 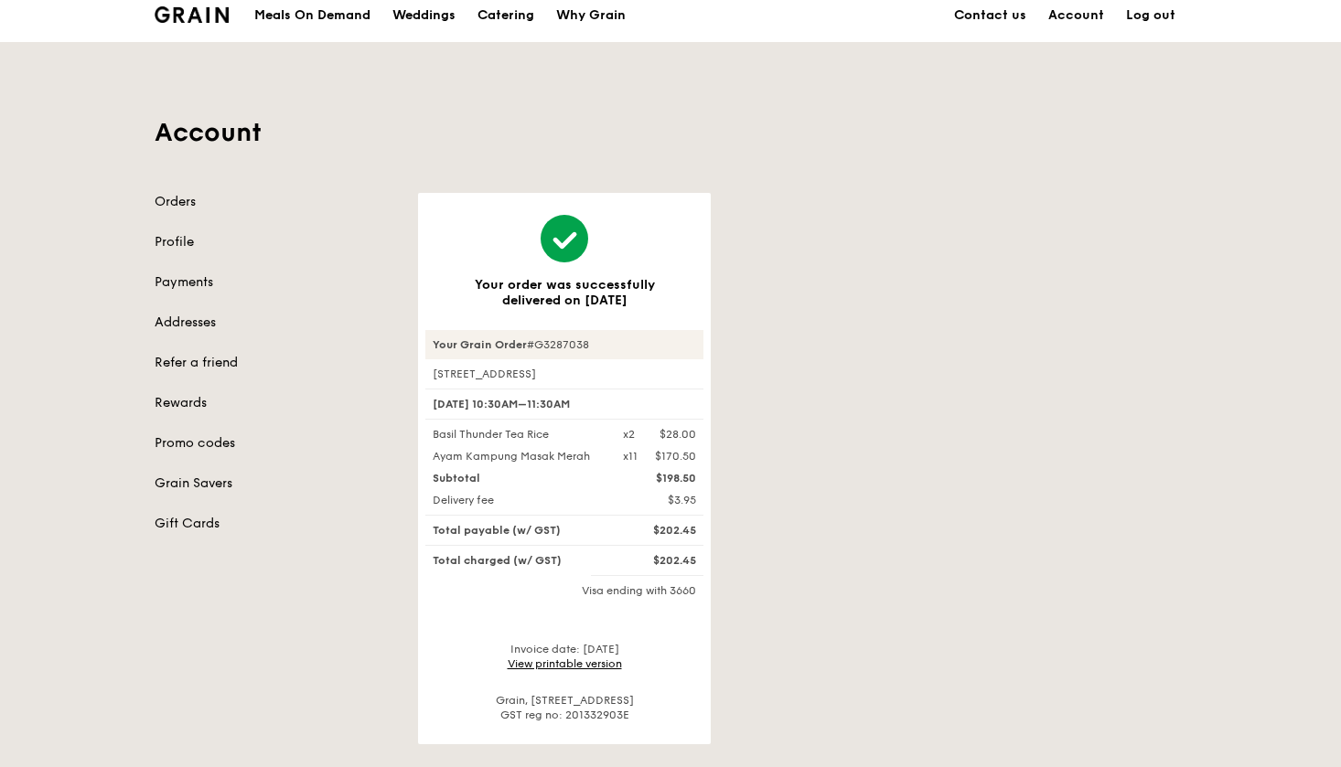 What do you see at coordinates (675, 456) in the screenshot?
I see `div: $170.50` at bounding box center [675, 456].